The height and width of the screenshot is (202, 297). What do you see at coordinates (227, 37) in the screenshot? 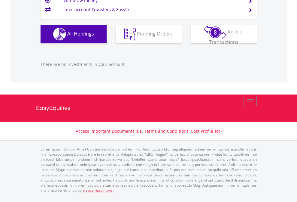
I see `span: Recent Transactions` at bounding box center [227, 37].